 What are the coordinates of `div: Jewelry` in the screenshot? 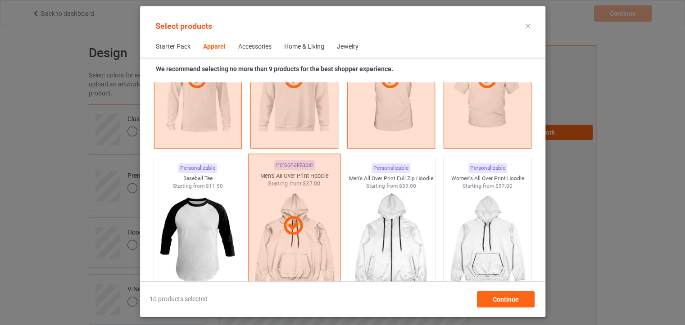 It's located at (348, 47).